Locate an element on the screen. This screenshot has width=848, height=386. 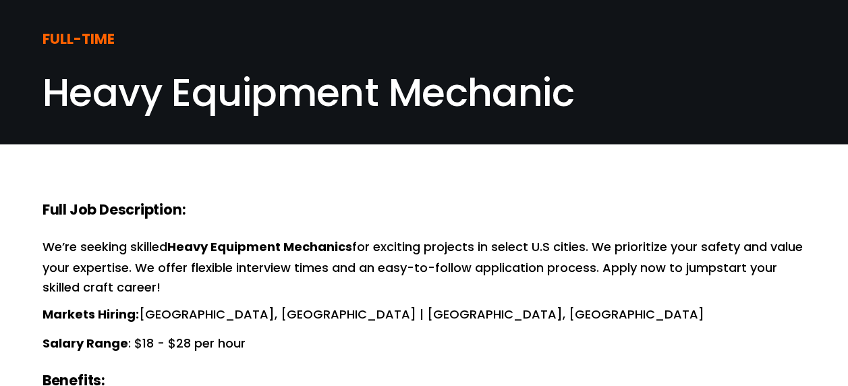
strong: FULL-TIME is located at coordinates (78, 40).